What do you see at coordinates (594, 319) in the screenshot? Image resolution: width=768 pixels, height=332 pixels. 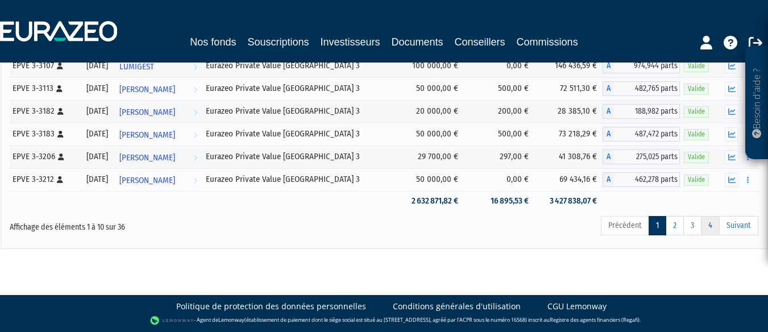 I see `a: Registre des agents financiers (Regafi)` at bounding box center [594, 319].